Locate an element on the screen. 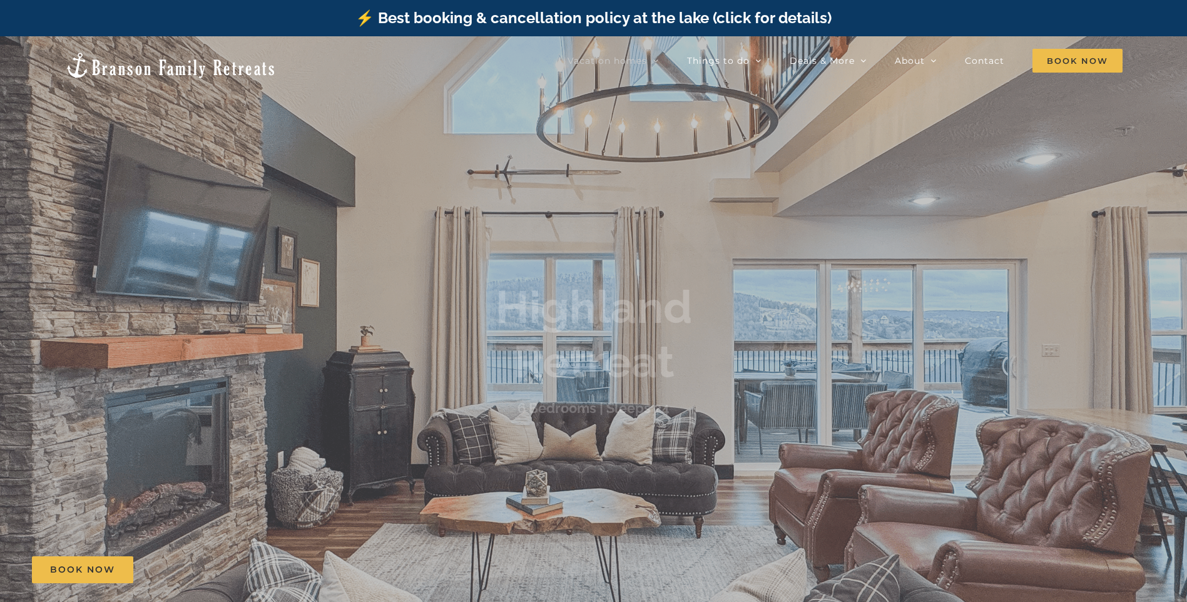  span: Contact is located at coordinates (984, 61).